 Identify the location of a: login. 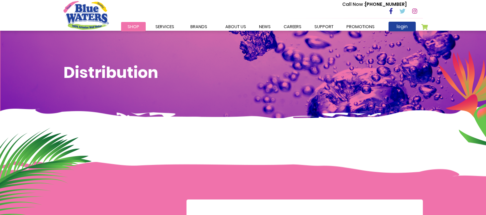
(402, 27).